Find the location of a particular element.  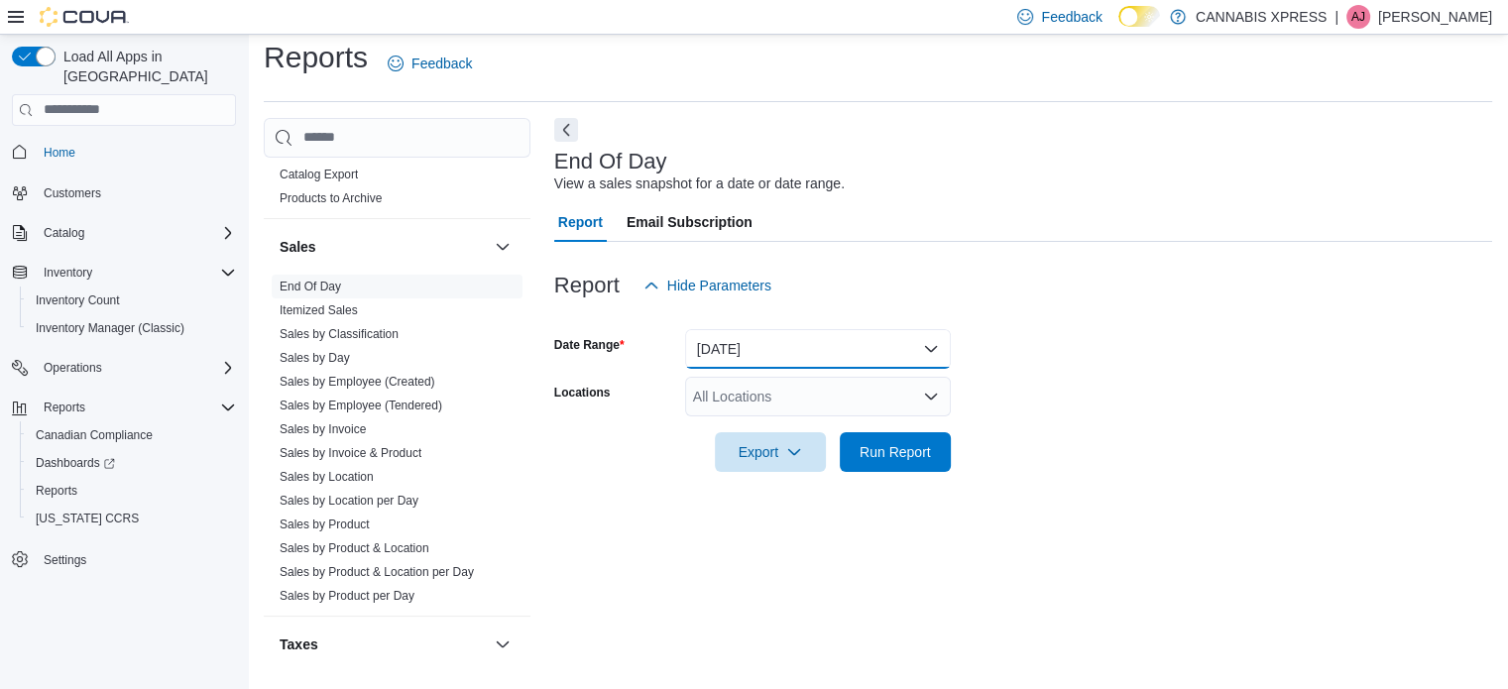

button: Inventory is located at coordinates (124, 273).